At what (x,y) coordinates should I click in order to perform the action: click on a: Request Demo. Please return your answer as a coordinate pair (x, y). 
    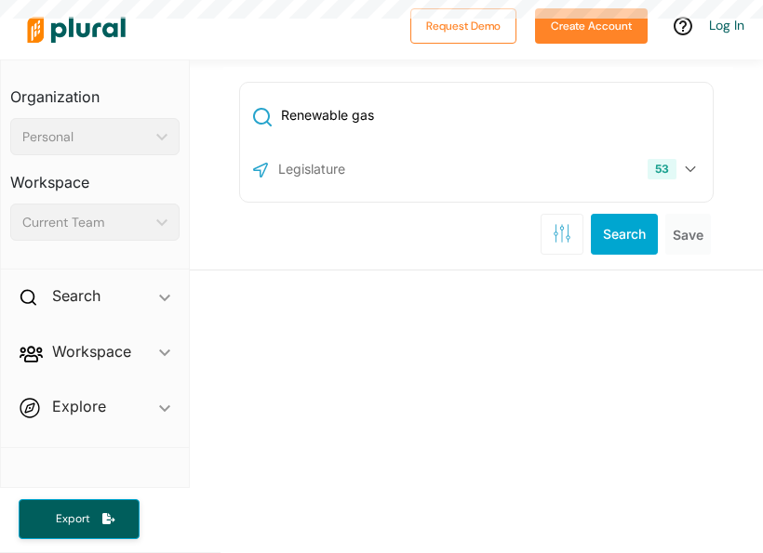
    Looking at the image, I should click on (463, 24).